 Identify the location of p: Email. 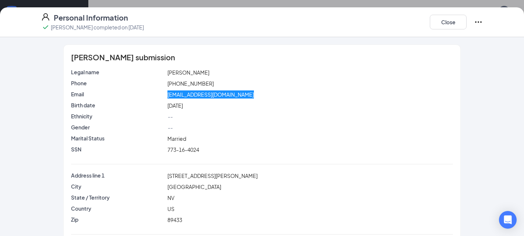
(118, 94).